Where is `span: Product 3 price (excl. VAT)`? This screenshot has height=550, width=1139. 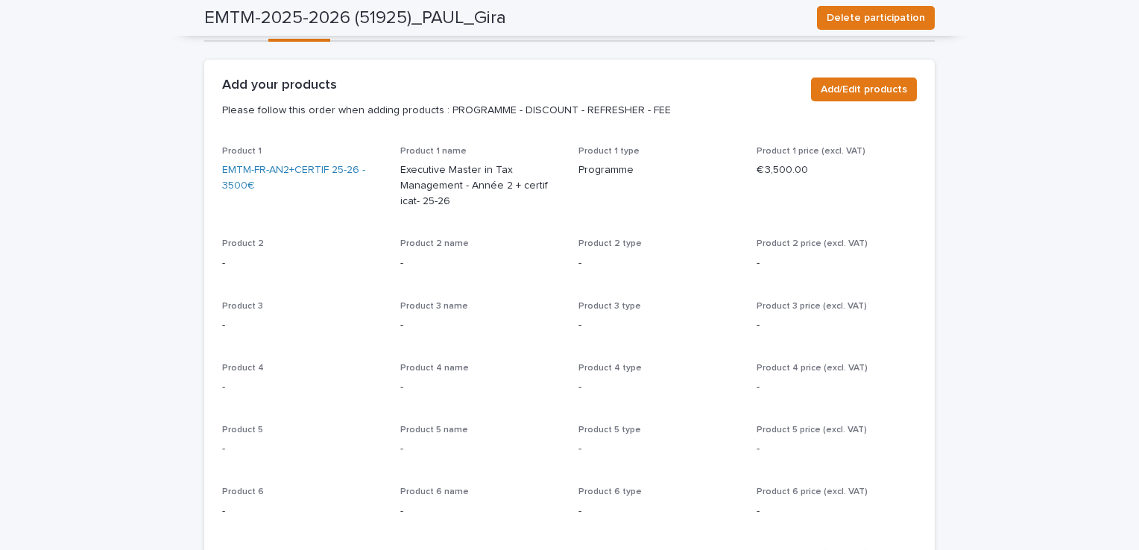 span: Product 3 price (excl. VAT) is located at coordinates (812, 306).